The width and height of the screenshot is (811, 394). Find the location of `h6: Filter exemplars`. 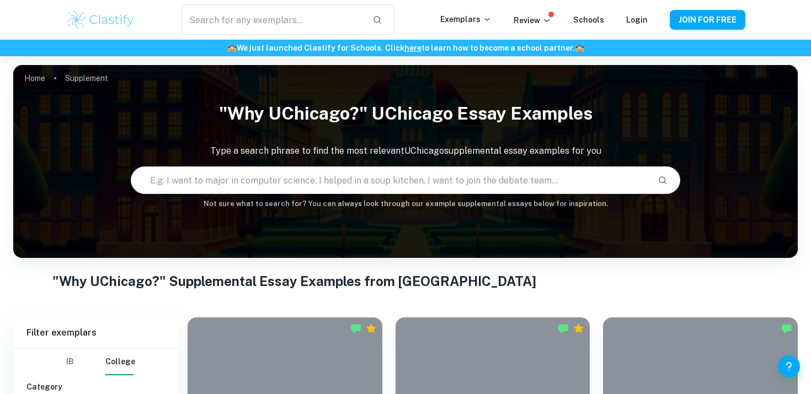

h6: Filter exemplars is located at coordinates (96, 333).